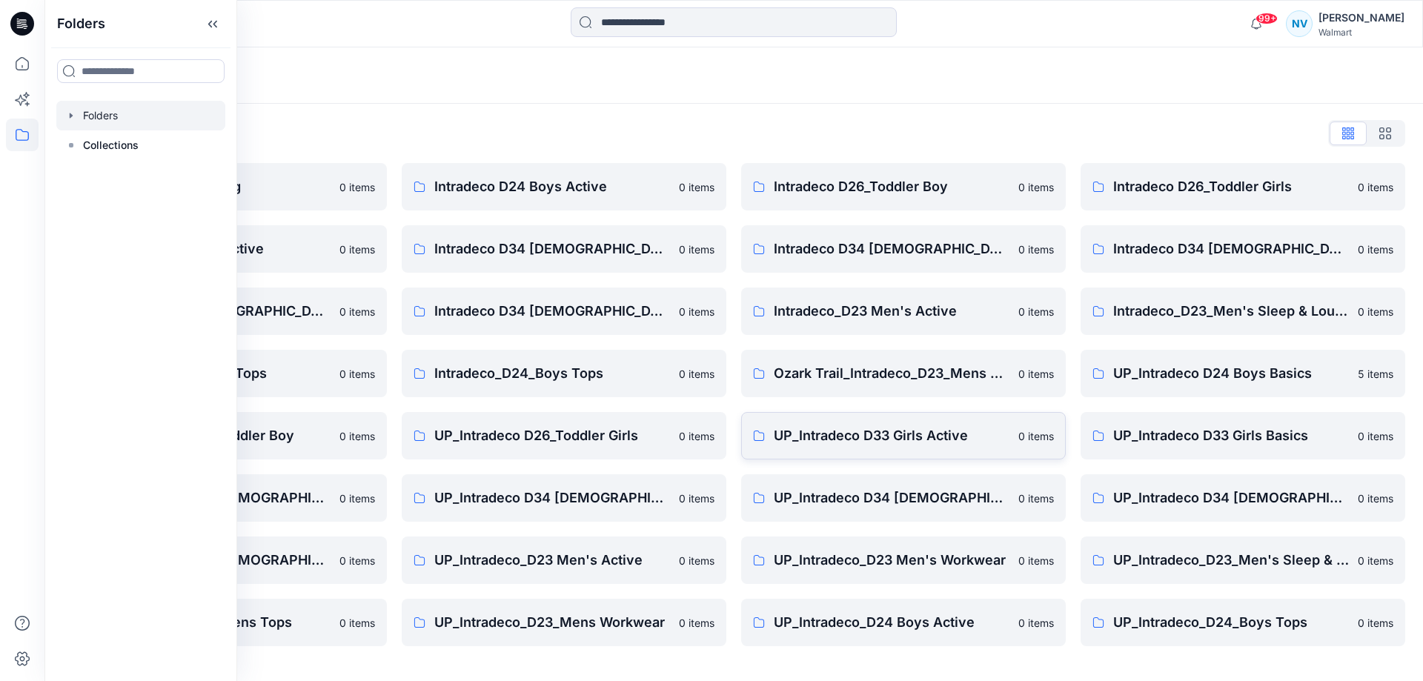 The width and height of the screenshot is (1423, 681). What do you see at coordinates (1267, 19) in the screenshot?
I see `span: 99+` at bounding box center [1267, 19].